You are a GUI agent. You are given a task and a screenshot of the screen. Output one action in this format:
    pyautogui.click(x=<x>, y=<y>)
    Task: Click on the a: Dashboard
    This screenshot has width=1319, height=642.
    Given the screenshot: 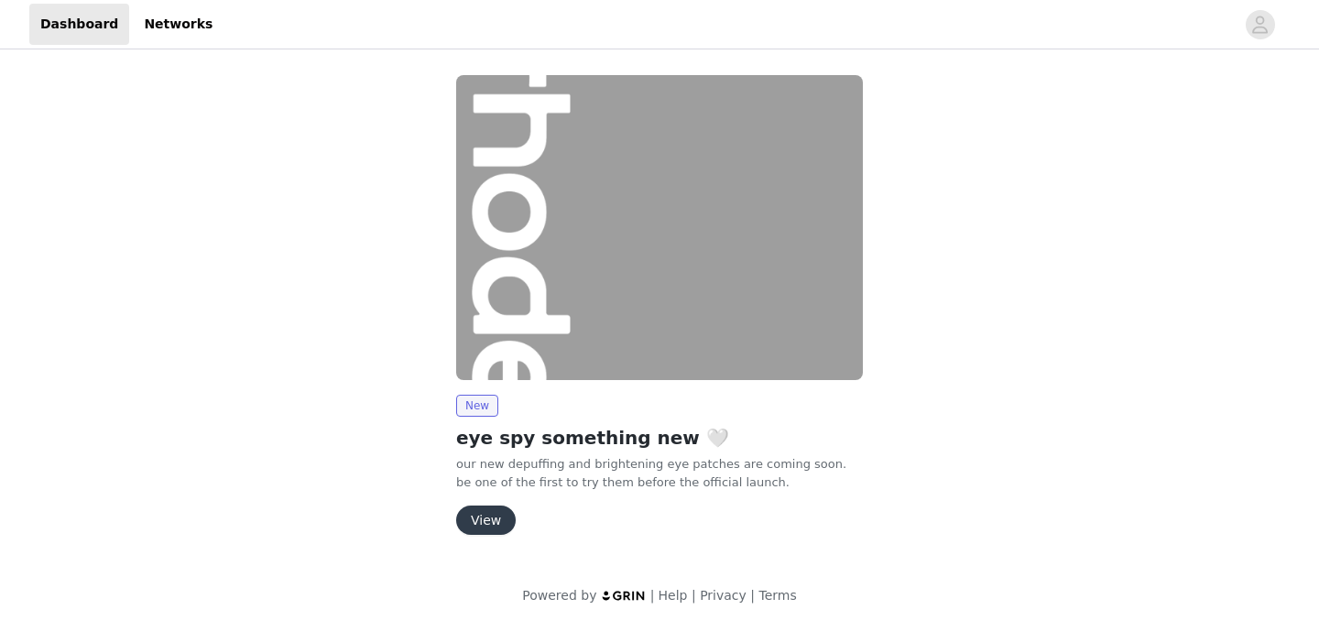 What is the action you would take?
    pyautogui.click(x=79, y=24)
    